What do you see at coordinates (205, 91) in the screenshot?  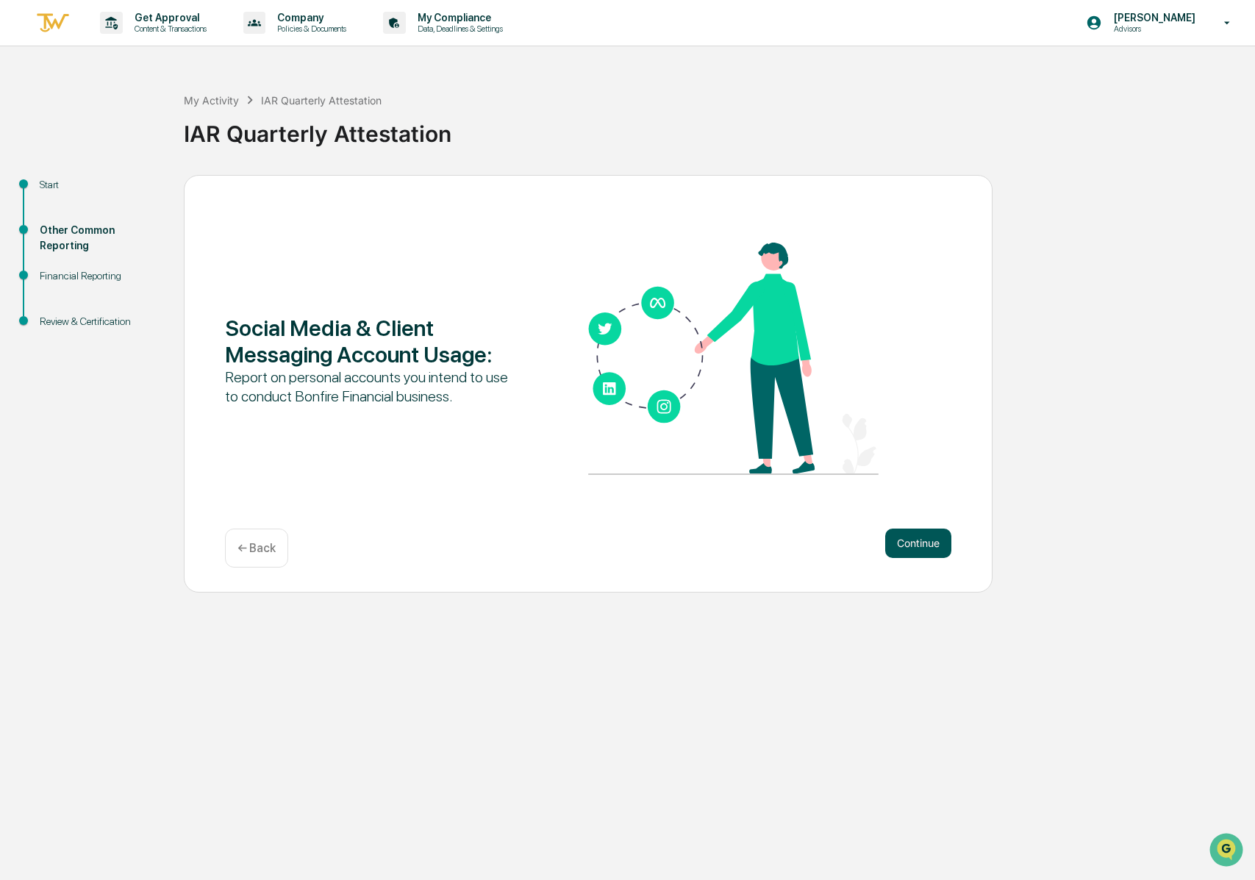 I see `div: Keywords by Traffic` at bounding box center [205, 91].